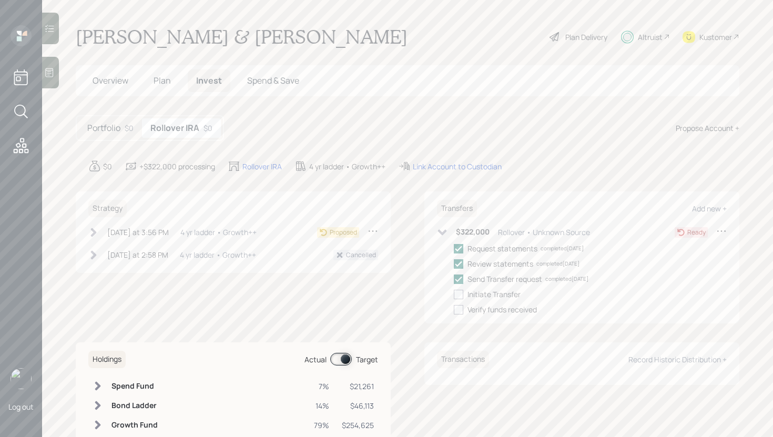 The width and height of the screenshot is (773, 437). I want to click on div: Propose Account +, so click(707, 128).